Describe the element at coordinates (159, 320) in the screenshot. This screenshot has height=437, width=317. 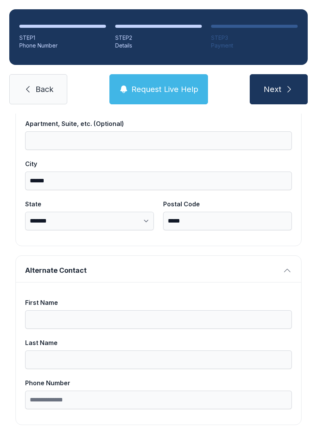
I see `input: First Name` at that location.